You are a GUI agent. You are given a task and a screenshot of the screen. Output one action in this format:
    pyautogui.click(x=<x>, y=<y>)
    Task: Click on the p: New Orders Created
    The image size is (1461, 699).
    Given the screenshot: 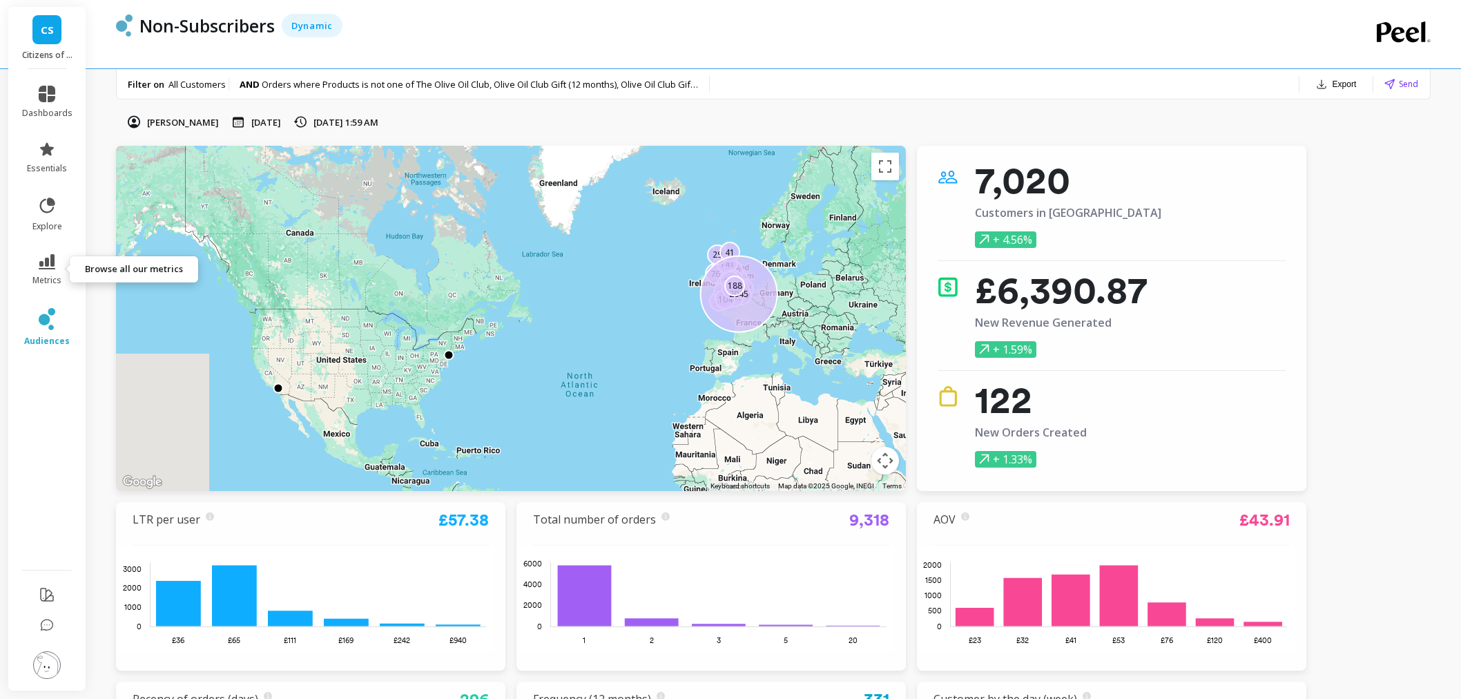 What is the action you would take?
    pyautogui.click(x=1031, y=432)
    